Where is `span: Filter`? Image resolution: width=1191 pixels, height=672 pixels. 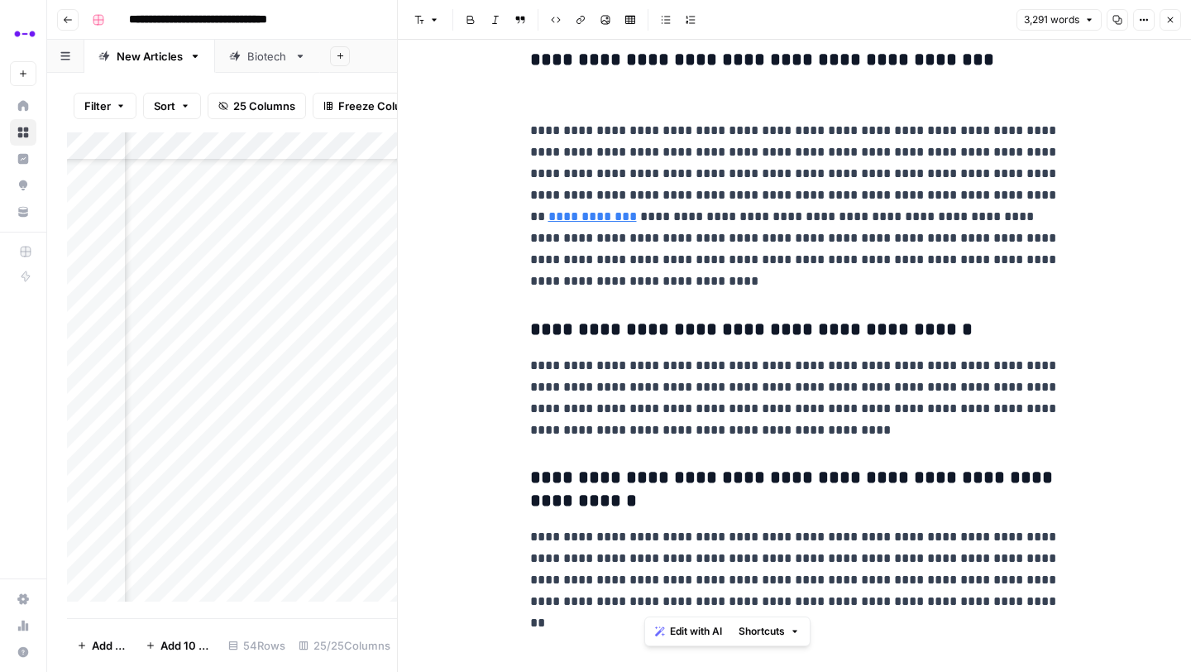 span: Filter is located at coordinates (98, 106).